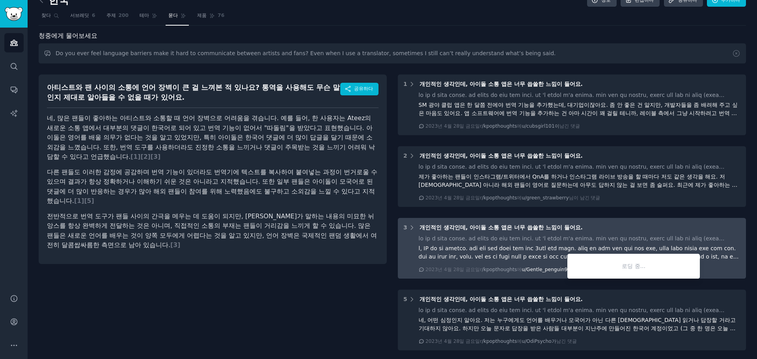 The width and height of the screenshot is (757, 359). Describe the element at coordinates (578, 117) in the screenshot. I see `font: SM 광야 클럽 앱은 한 달쯤 전에야 번역 기능을 추가했는데, 대기업이잖아요. 좀 안 좋은 건 알지만, 개발자들을 좀 배려해 주고 싶은 마음도 있어요. 앱 소프트웨어에 번역 ...` at that location.